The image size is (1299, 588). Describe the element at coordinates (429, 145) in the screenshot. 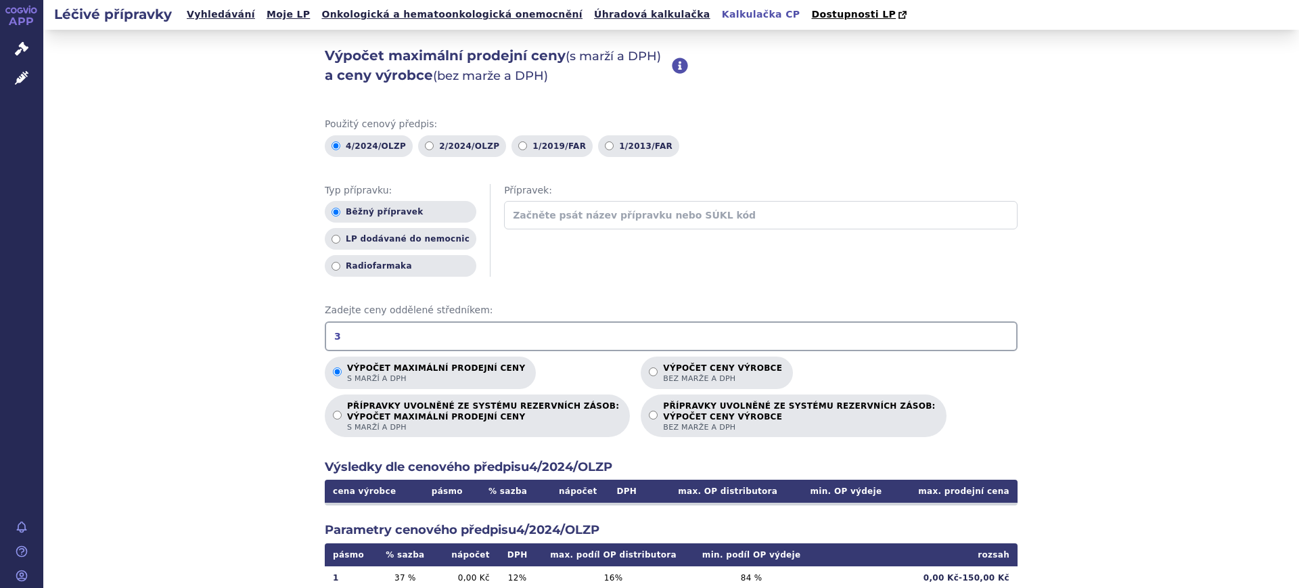

I see `input: 2/2024/OLZP` at that location.